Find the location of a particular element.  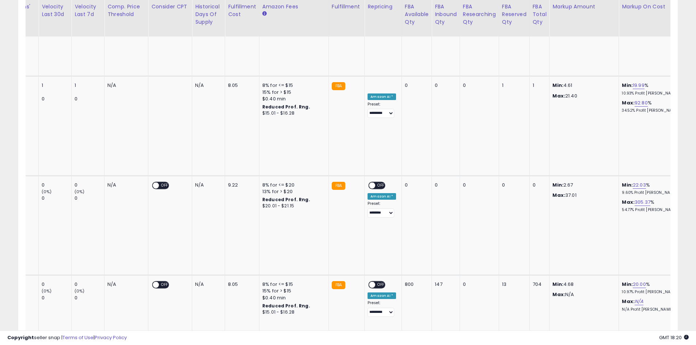

a: Terms of Use is located at coordinates (78, 337).